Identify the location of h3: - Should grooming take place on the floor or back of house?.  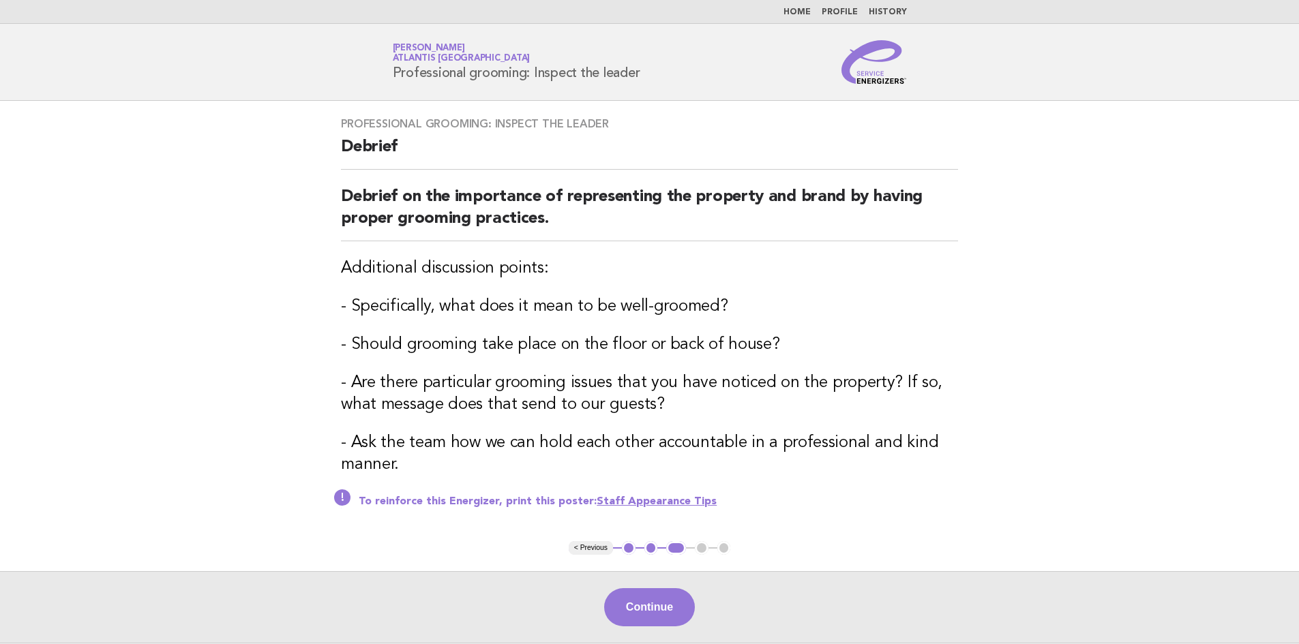
(649, 345).